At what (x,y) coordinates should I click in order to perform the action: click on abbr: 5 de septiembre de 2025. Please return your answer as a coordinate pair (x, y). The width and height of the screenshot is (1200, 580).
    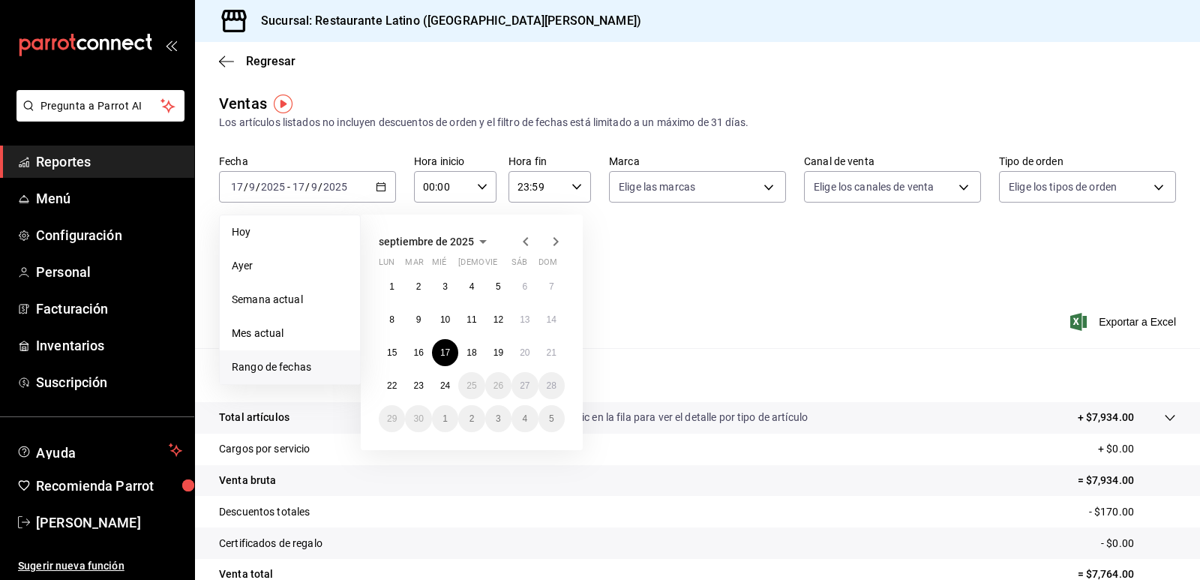
    Looking at the image, I should click on (498, 286).